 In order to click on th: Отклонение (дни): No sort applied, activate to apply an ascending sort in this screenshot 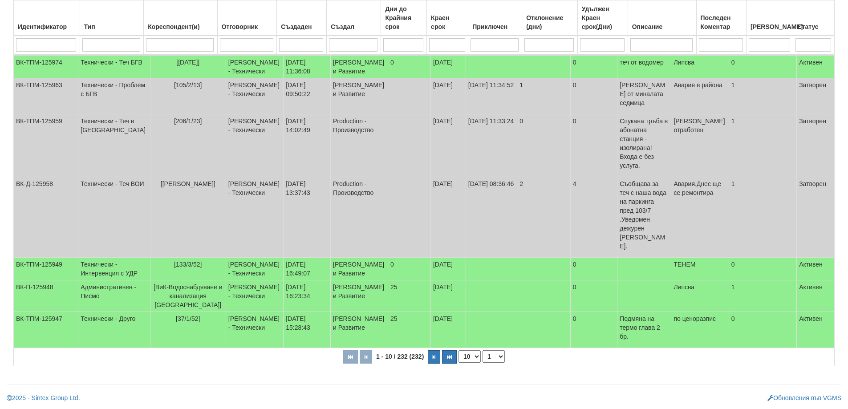, I will do `click(550, 18)`.